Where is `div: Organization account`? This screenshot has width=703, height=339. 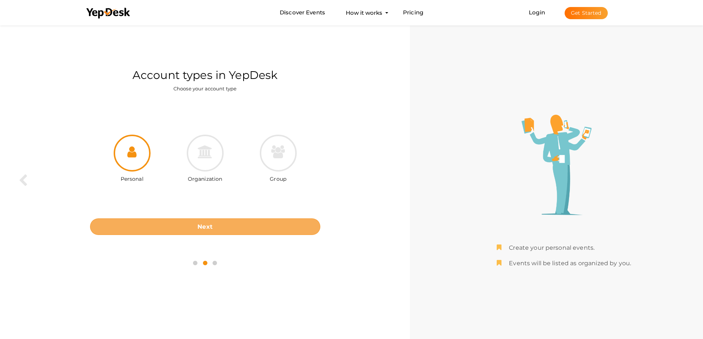 div: Organization account is located at coordinates (205, 160).